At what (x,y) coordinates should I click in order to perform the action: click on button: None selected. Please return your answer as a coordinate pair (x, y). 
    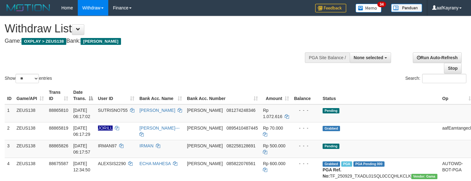
    Looking at the image, I should click on (370, 58).